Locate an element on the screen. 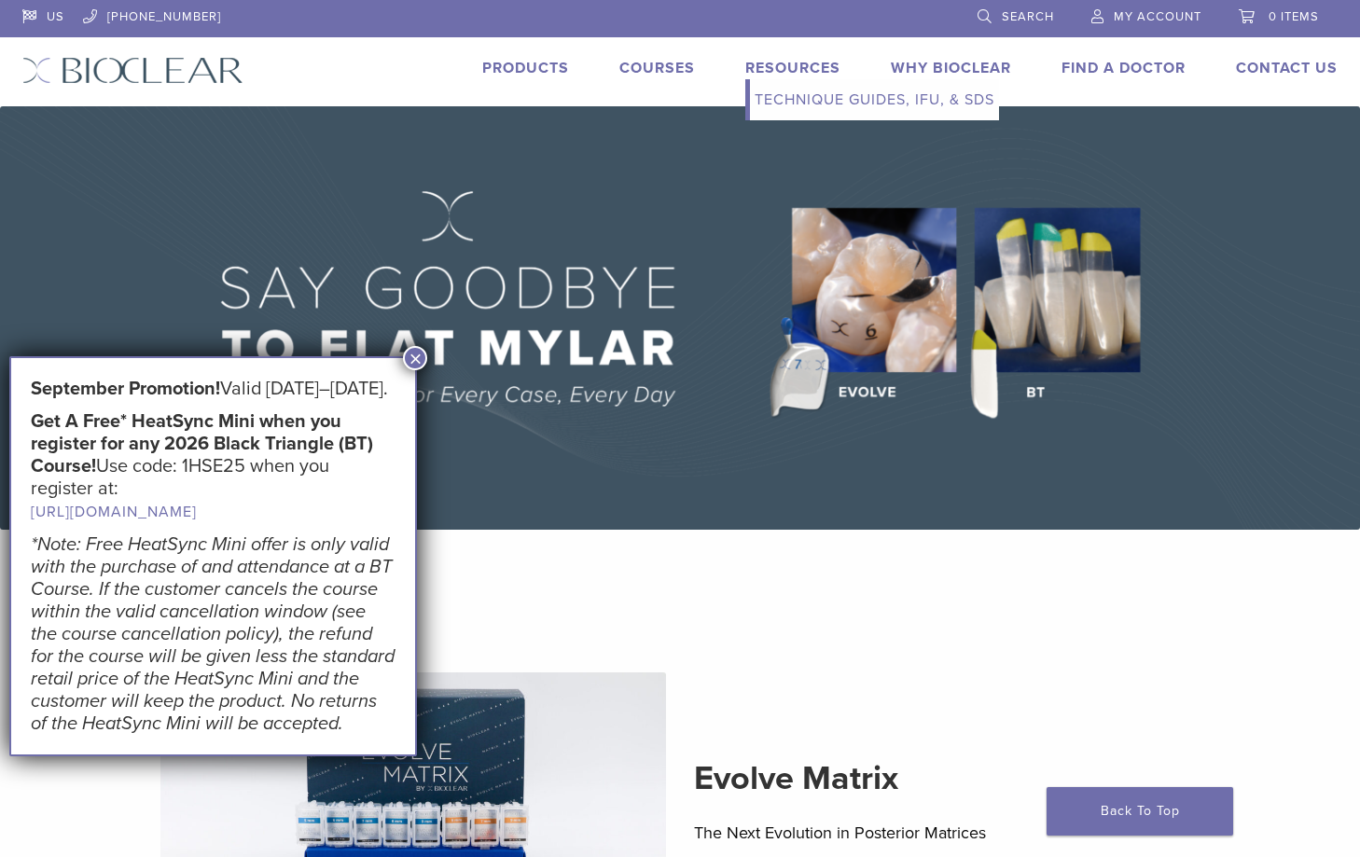 The image size is (1360, 857). h5: Use code: 1HSE25 when you register at: is located at coordinates (213, 466).